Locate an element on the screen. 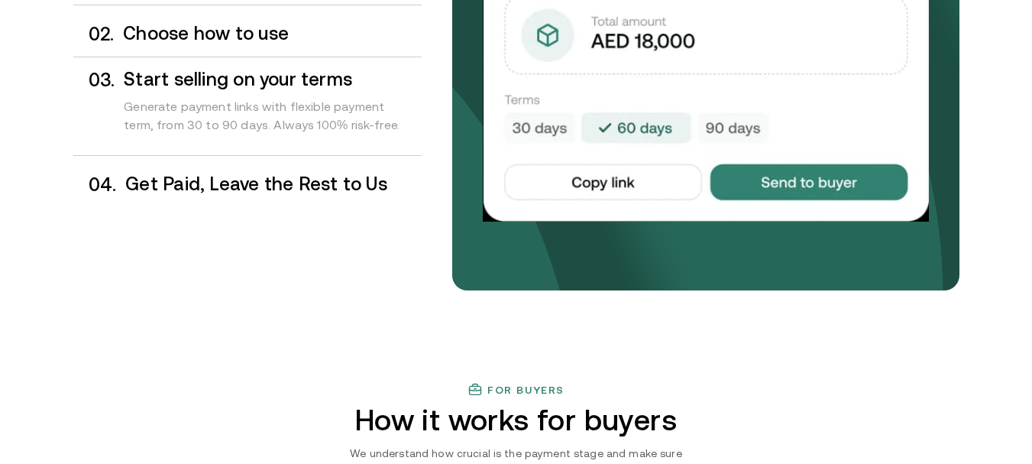 This screenshot has width=1032, height=464. div: 0 4 . is located at coordinates (95, 184).